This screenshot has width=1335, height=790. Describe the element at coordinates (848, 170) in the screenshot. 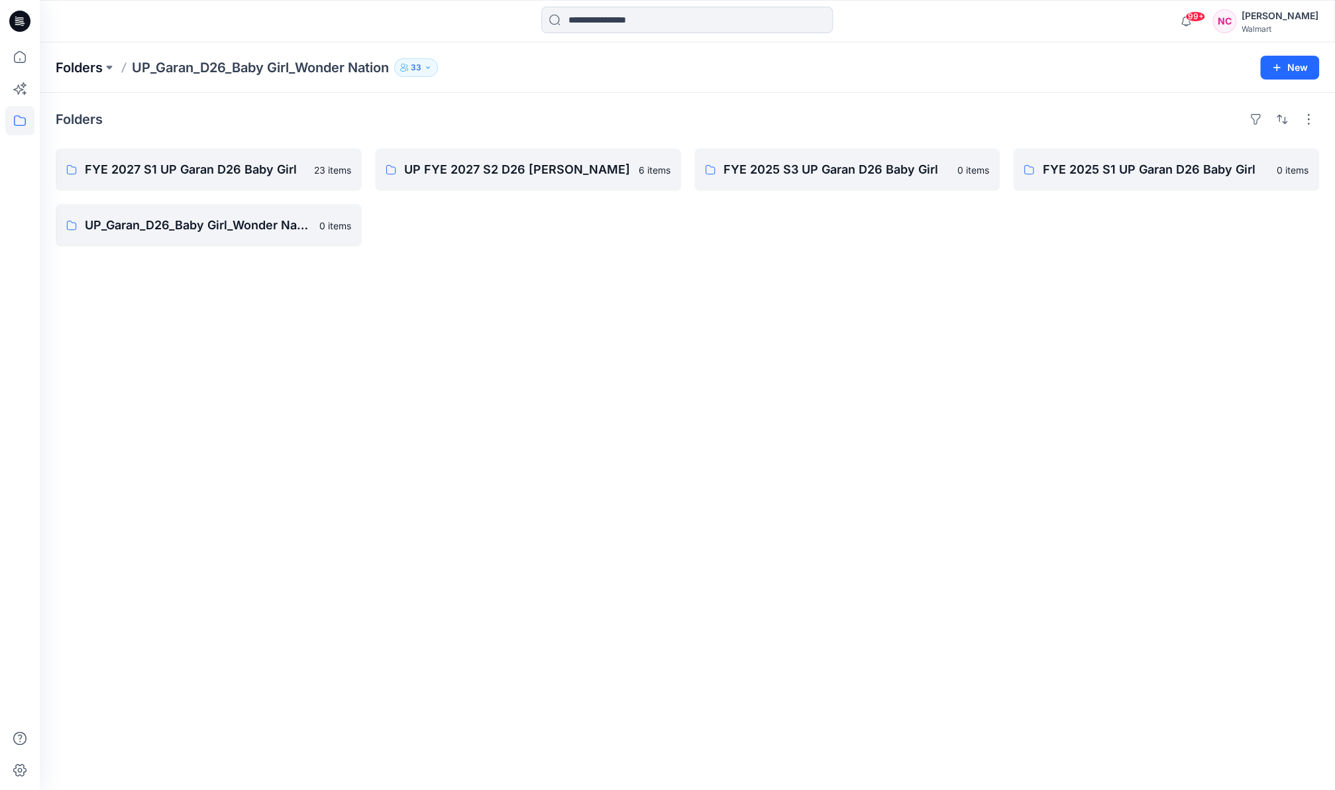

I see `a: FYE 2025 S3 UP Garan D26 Baby Girl0 items` at that location.